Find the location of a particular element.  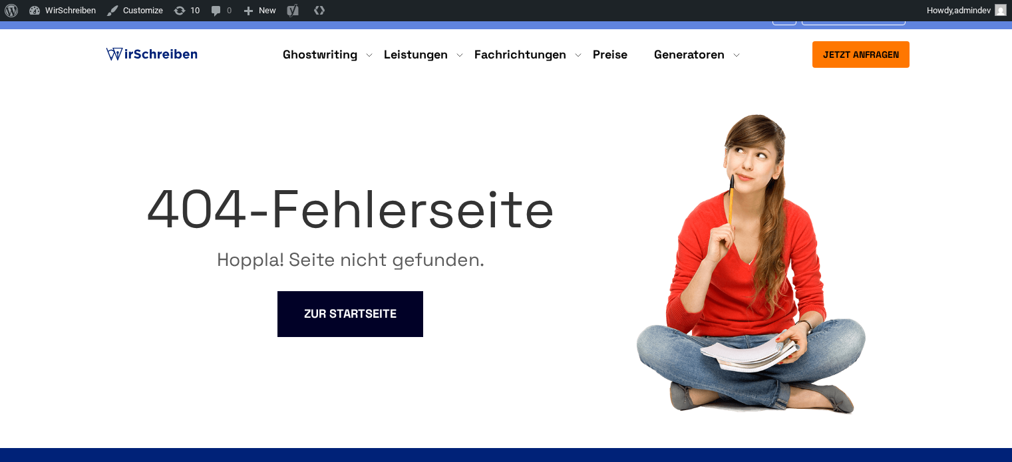

img: logo ghostwriter-österreich is located at coordinates (152, 55).